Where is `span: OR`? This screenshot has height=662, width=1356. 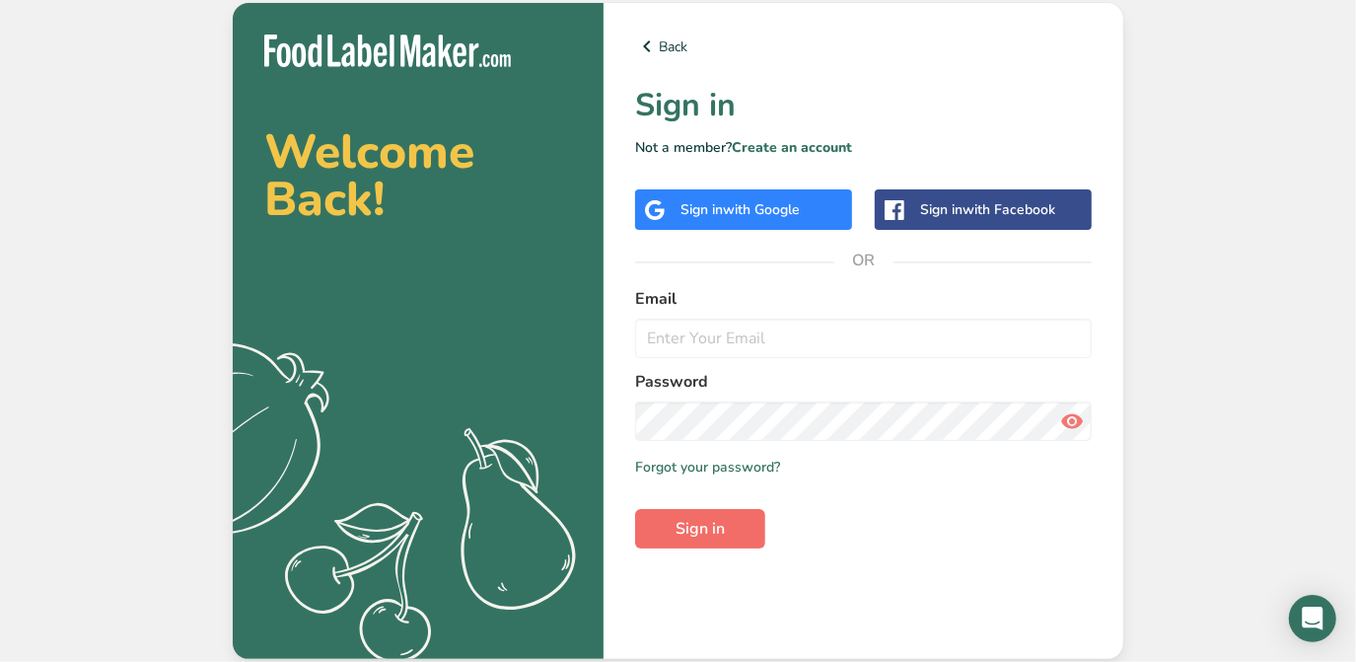 span: OR is located at coordinates (864, 260).